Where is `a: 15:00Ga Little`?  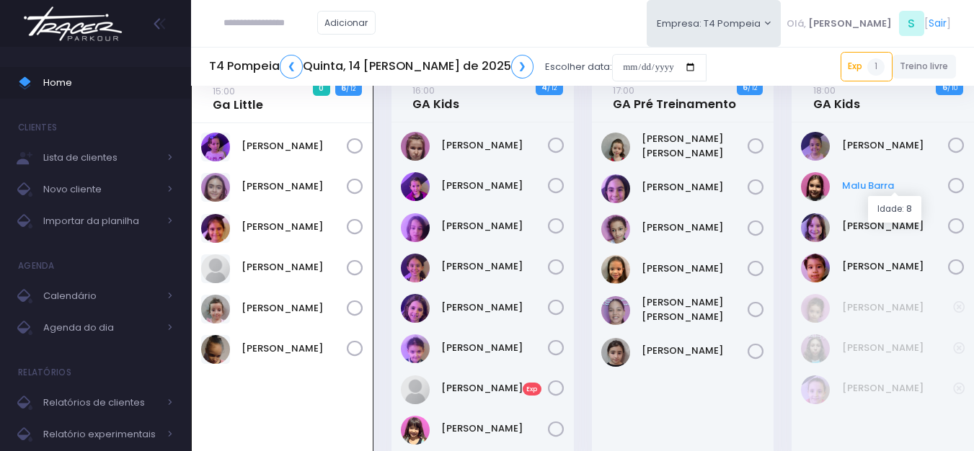 a: 15:00Ga Little is located at coordinates (238, 98).